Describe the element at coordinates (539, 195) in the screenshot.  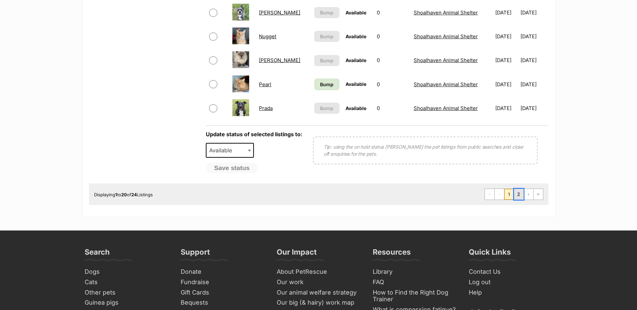
I see `a: Last page` at that location.